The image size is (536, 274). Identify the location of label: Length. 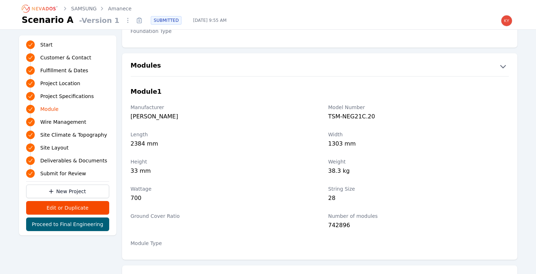
(221, 135).